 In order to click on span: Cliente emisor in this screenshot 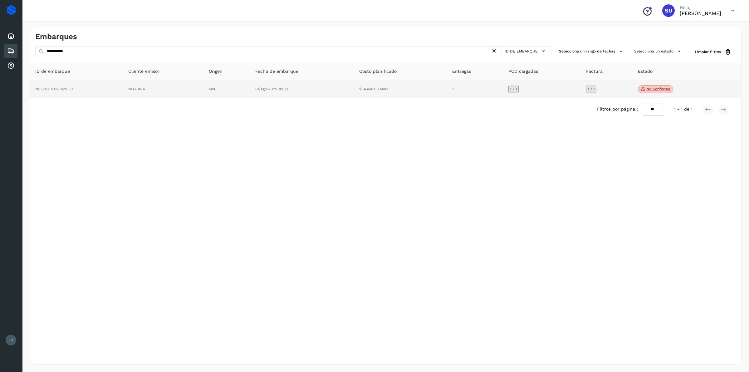, I will do `click(144, 71)`.